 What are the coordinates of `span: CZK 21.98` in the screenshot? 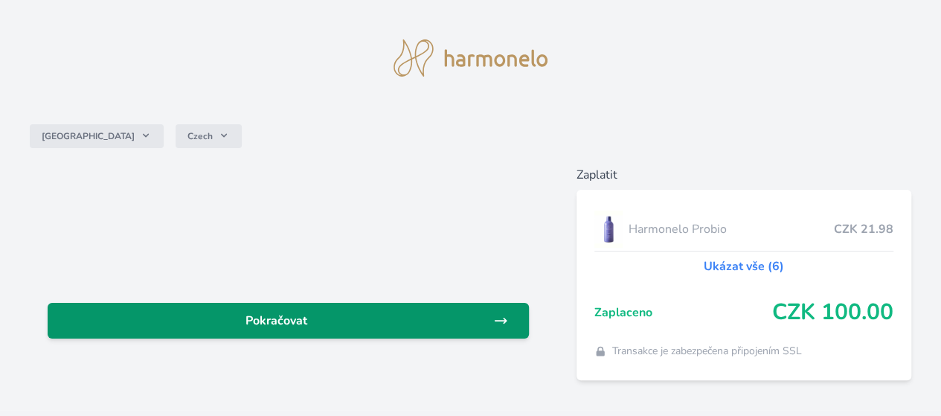 It's located at (863, 229).